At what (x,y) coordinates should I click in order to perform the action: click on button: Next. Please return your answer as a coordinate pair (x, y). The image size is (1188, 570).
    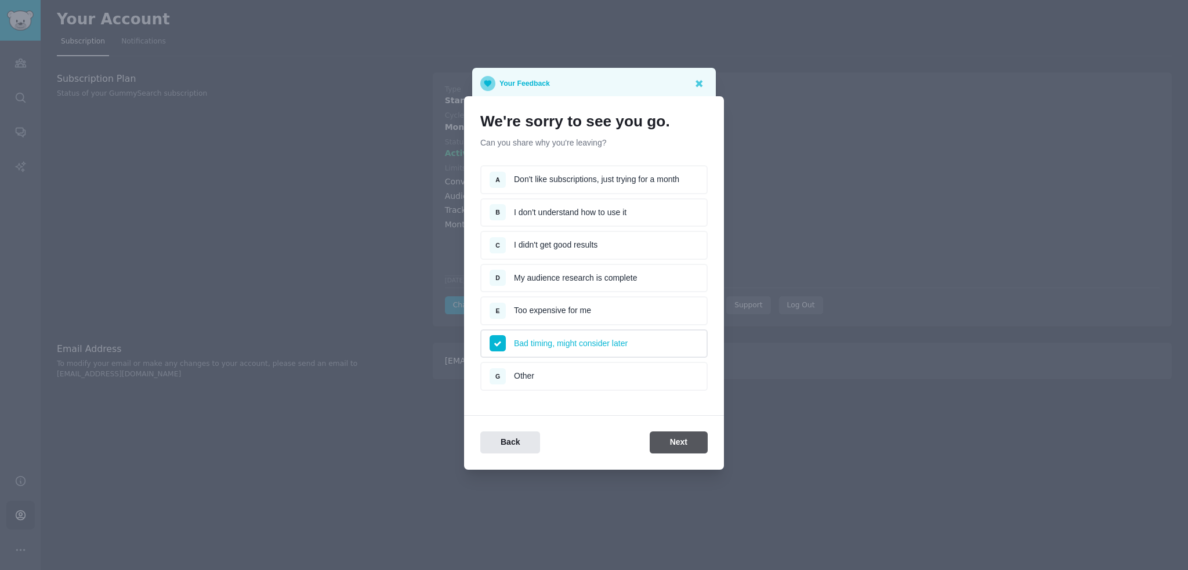
    Looking at the image, I should click on (679, 443).